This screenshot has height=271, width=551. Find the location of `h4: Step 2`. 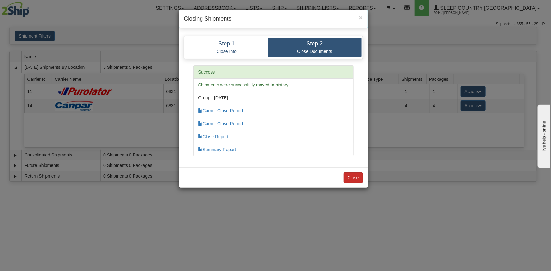

h4: Step 2 is located at coordinates (315, 44).